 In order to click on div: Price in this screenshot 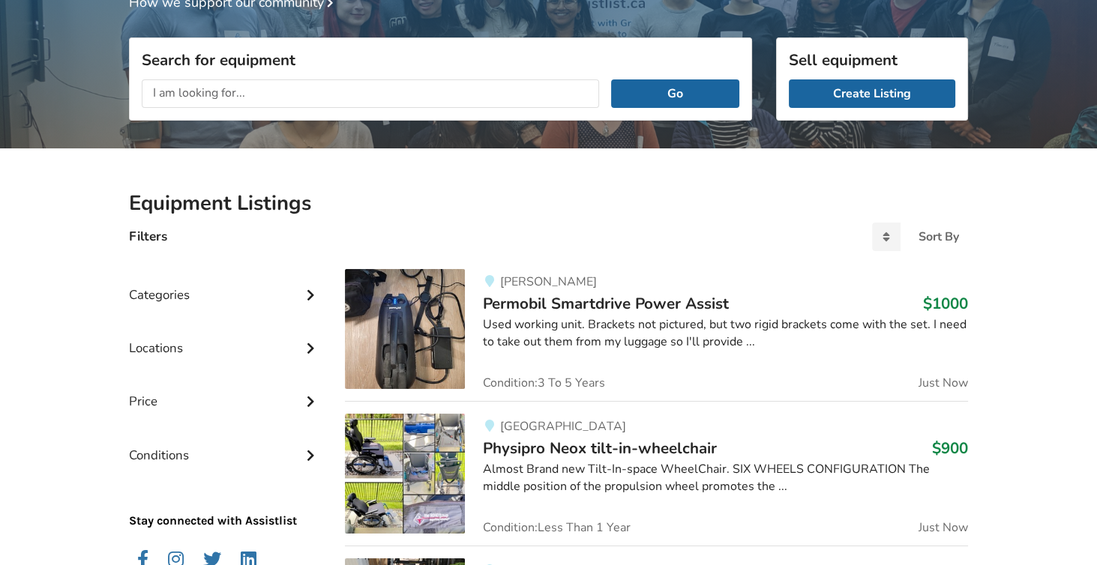, I will do `click(225, 390)`.